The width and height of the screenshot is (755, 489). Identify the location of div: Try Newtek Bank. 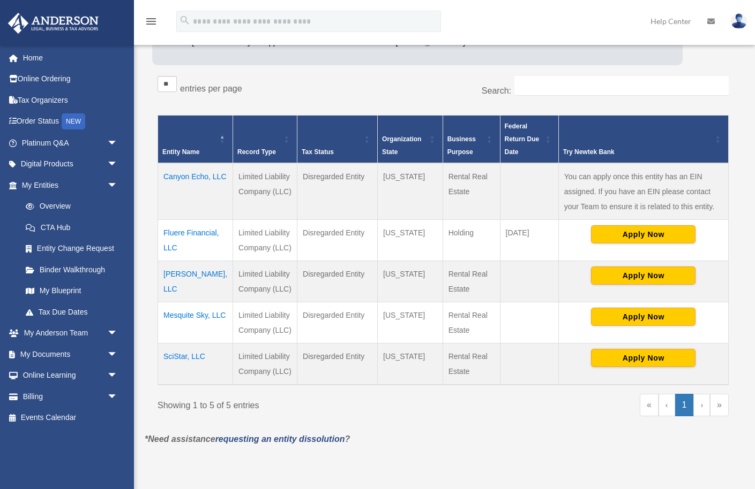
(637, 152).